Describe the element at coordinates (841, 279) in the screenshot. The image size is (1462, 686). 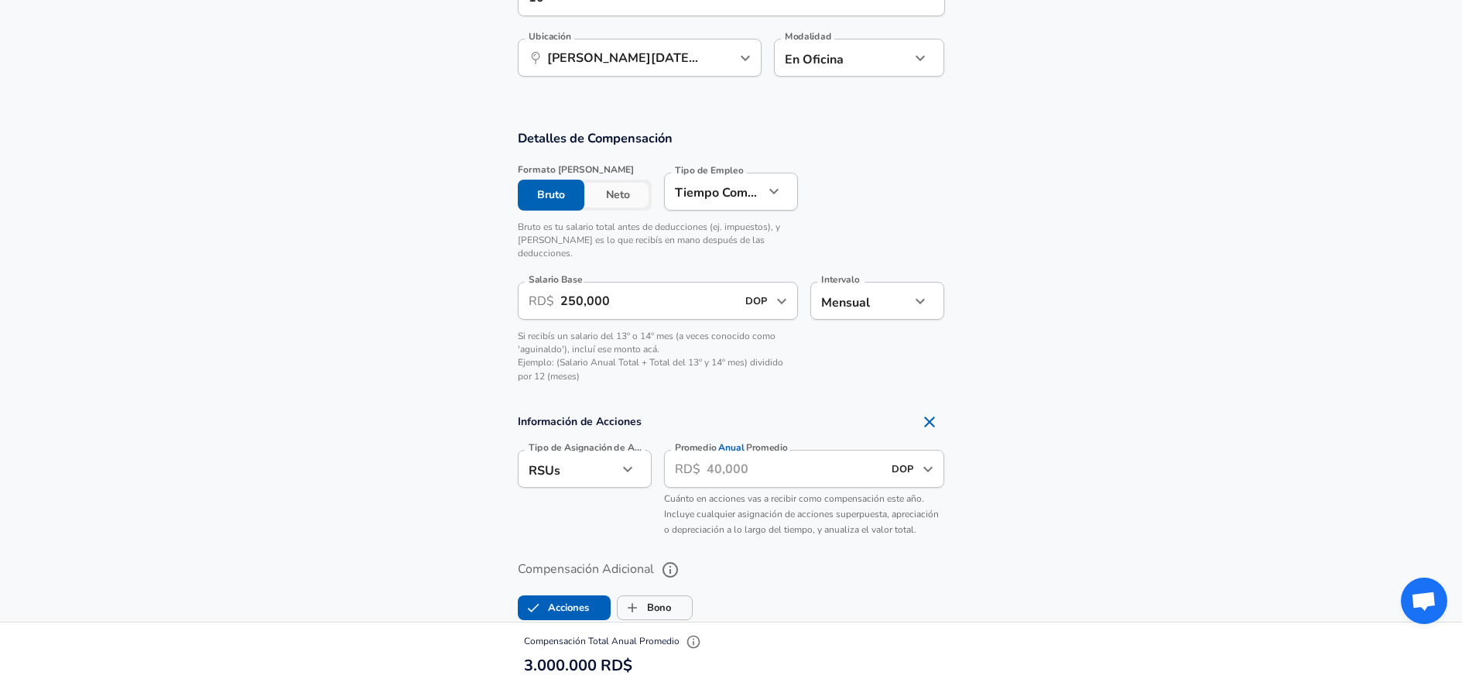
I see `label: Intervalo` at that location.